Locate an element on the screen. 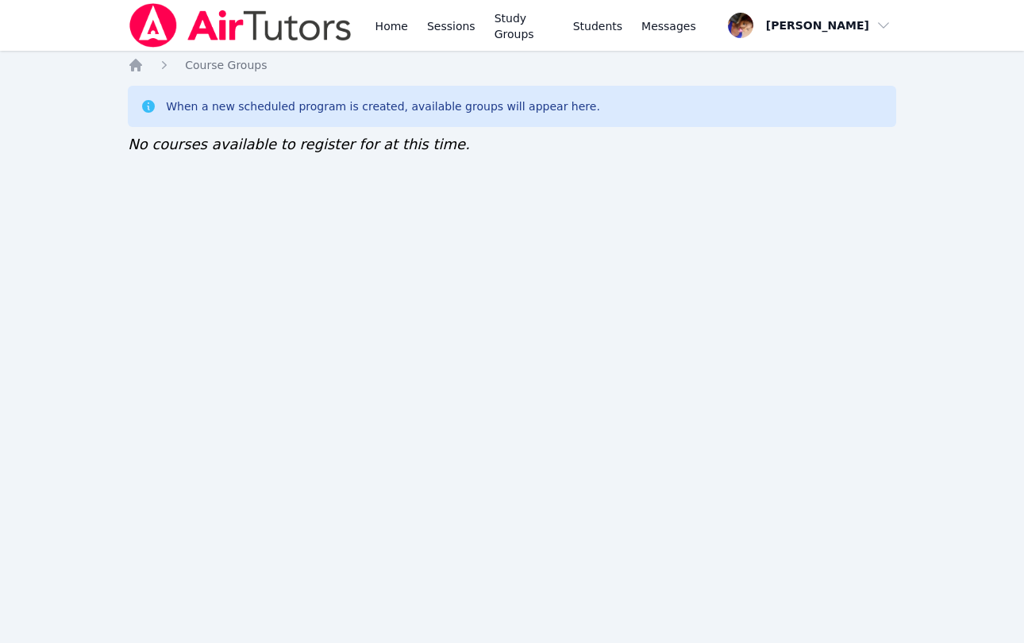 The image size is (1024, 643). img: Air Tutors is located at coordinates (240, 25).